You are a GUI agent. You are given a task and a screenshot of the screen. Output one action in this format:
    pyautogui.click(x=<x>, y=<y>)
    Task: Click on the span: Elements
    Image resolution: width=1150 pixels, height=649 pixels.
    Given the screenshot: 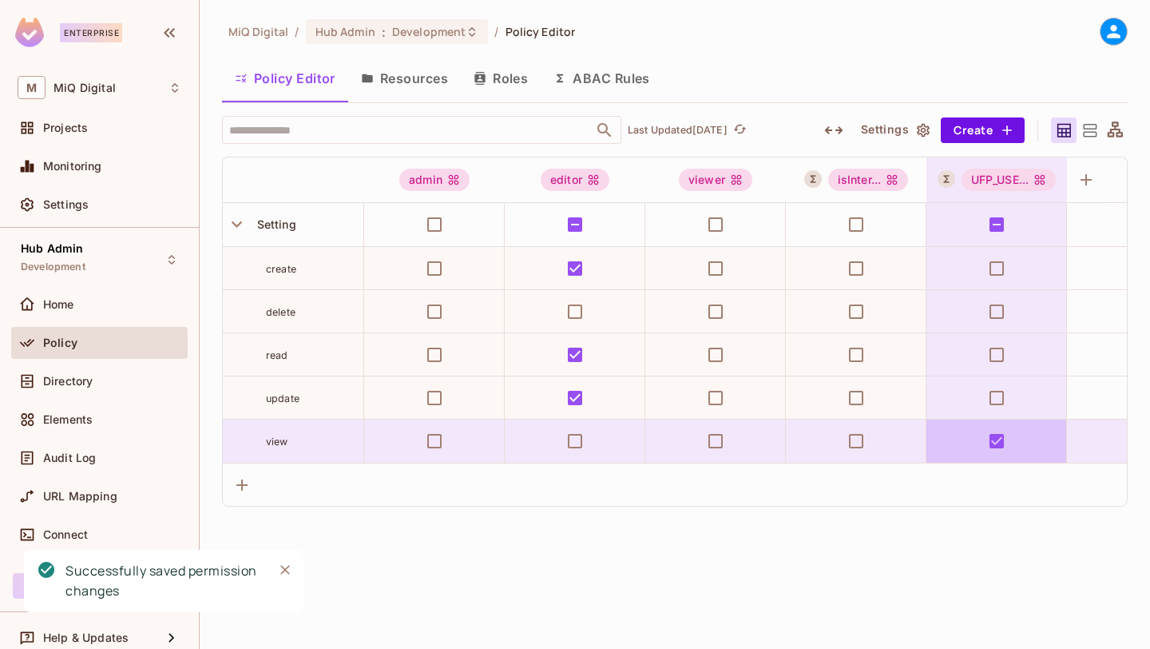 What is the action you would take?
    pyautogui.click(x=68, y=419)
    